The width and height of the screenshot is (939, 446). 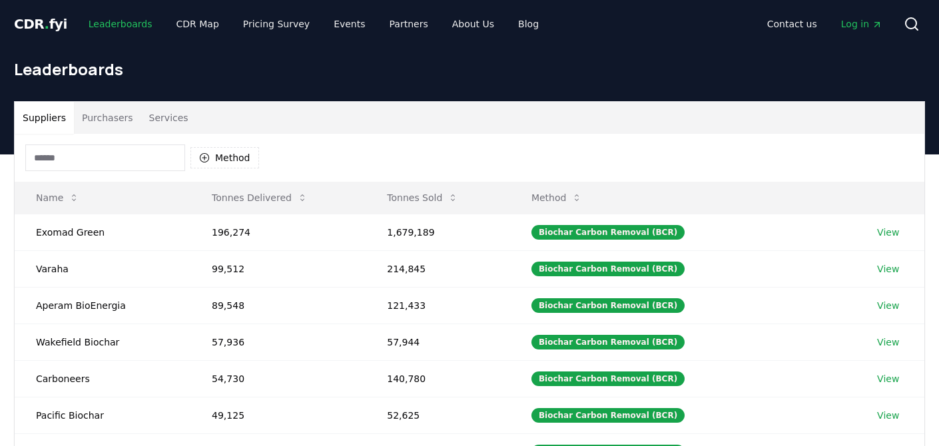 What do you see at coordinates (791, 24) in the screenshot?
I see `a: Contact us` at bounding box center [791, 24].